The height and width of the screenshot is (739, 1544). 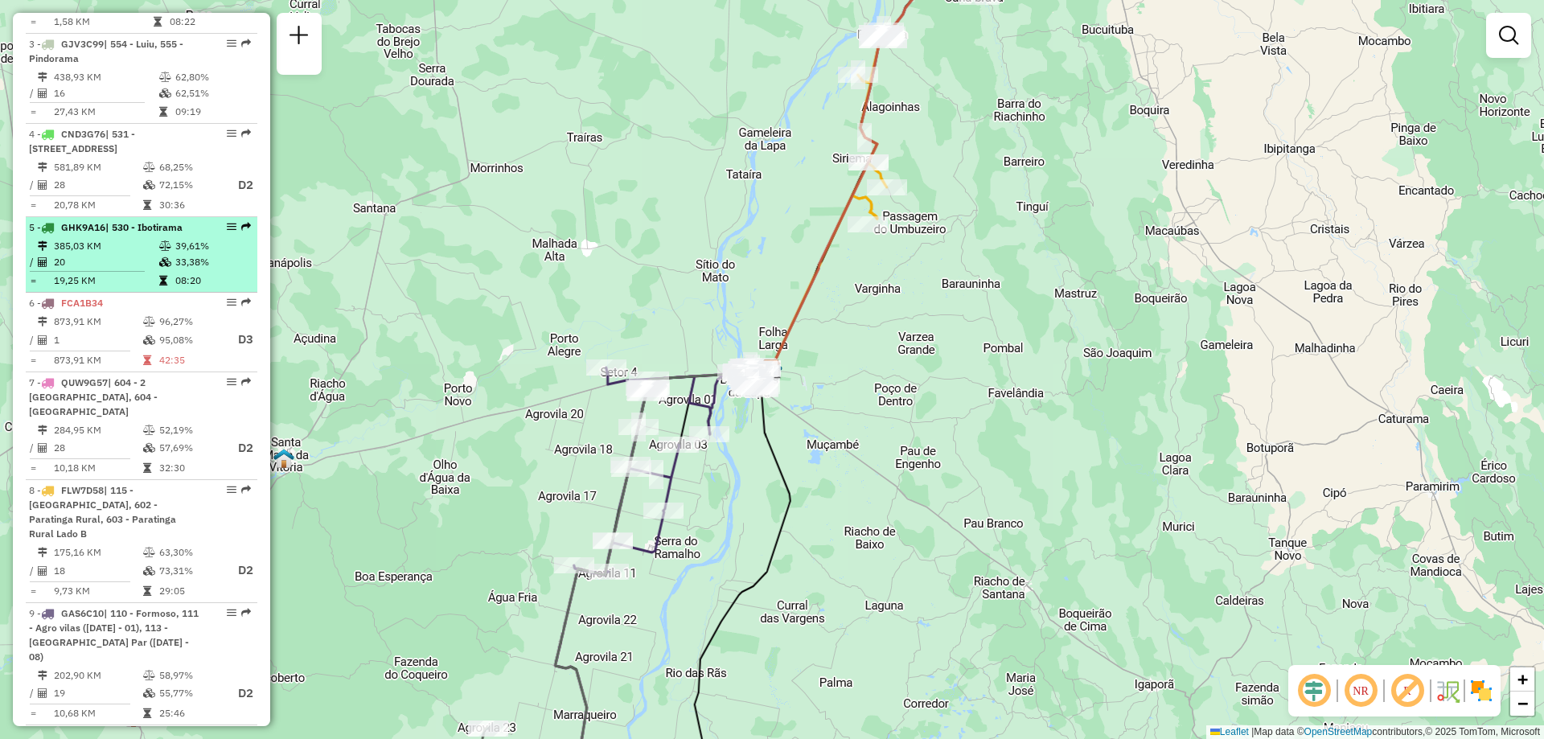 I want to click on td: 42:35, so click(x=191, y=360).